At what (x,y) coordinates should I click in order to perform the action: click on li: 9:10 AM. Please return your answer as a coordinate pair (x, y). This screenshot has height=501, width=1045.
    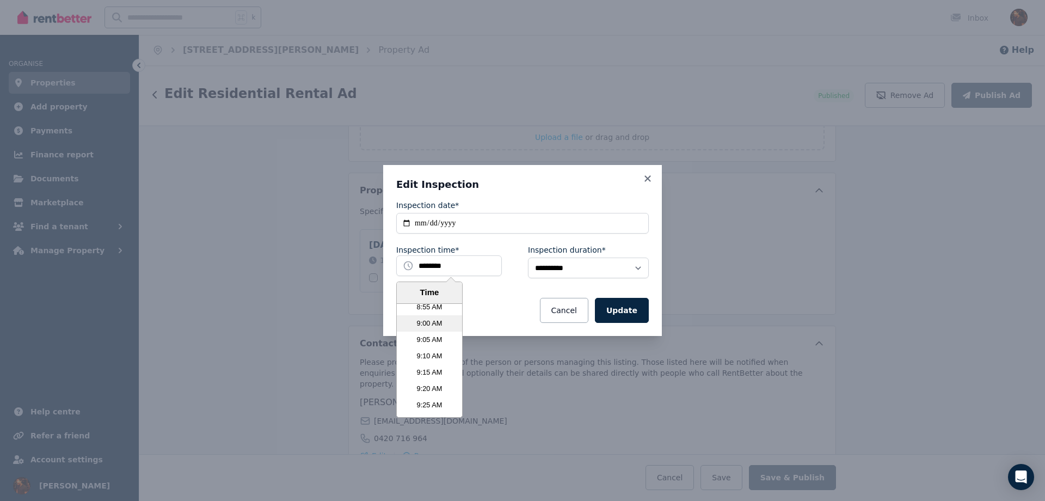
    Looking at the image, I should click on (429, 356).